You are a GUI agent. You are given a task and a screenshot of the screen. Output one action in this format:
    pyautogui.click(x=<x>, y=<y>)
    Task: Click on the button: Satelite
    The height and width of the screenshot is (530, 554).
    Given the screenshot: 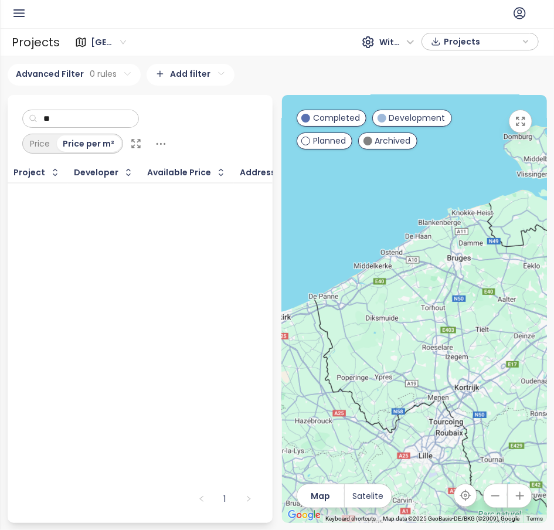 What is the action you would take?
    pyautogui.click(x=368, y=496)
    